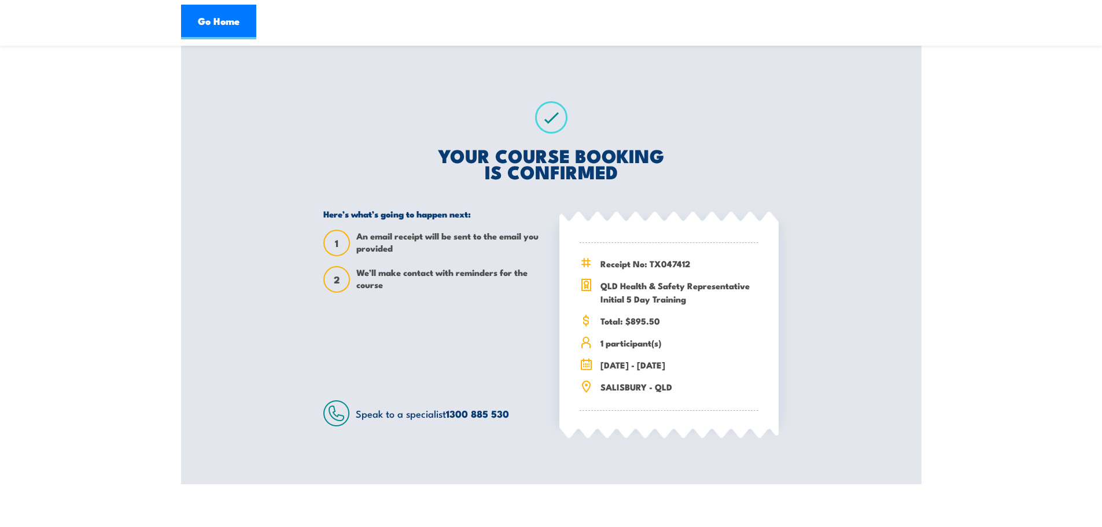 This screenshot has height=527, width=1102. Describe the element at coordinates (679, 263) in the screenshot. I see `span: Receipt No: TX047412` at that location.